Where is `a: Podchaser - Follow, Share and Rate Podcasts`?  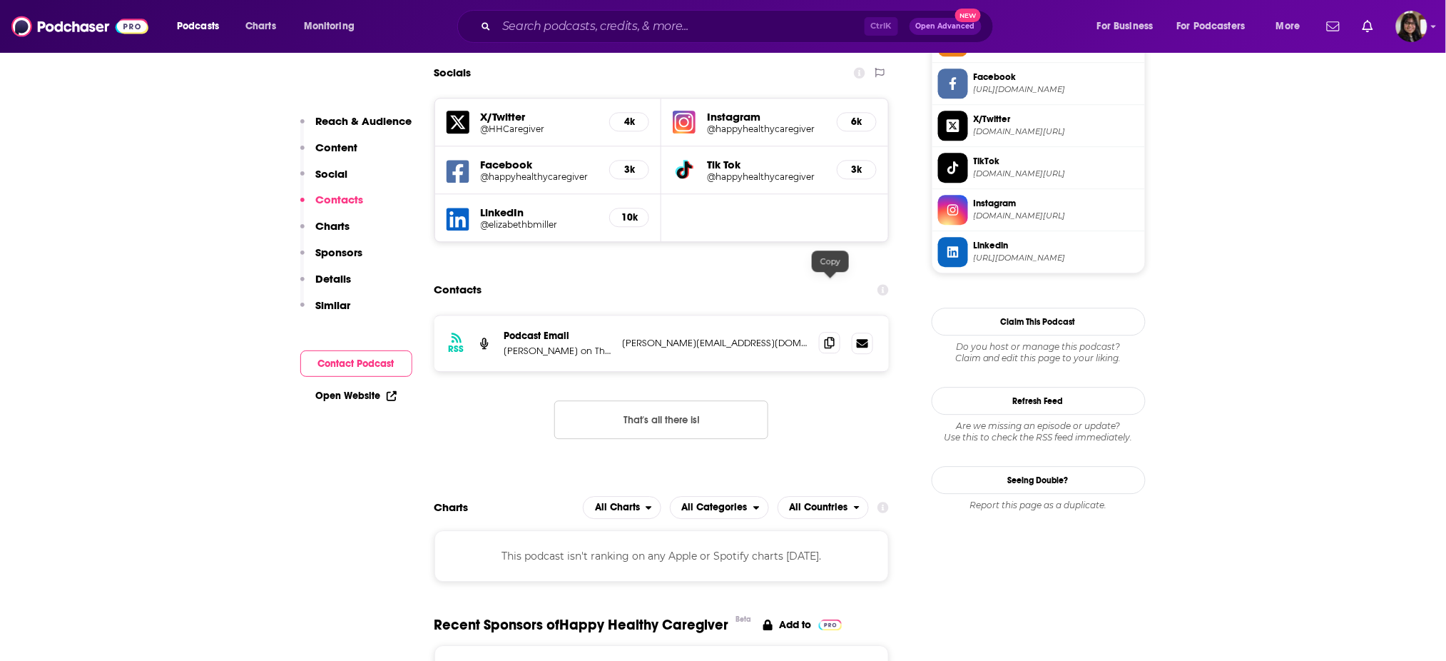
a: Podchaser - Follow, Share and Rate Podcasts is located at coordinates (80, 26).